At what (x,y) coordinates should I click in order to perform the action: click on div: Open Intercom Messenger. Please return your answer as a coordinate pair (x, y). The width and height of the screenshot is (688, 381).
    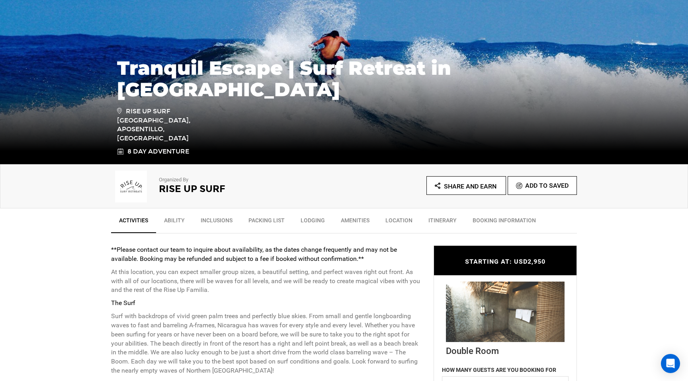
    Looking at the image, I should click on (670, 364).